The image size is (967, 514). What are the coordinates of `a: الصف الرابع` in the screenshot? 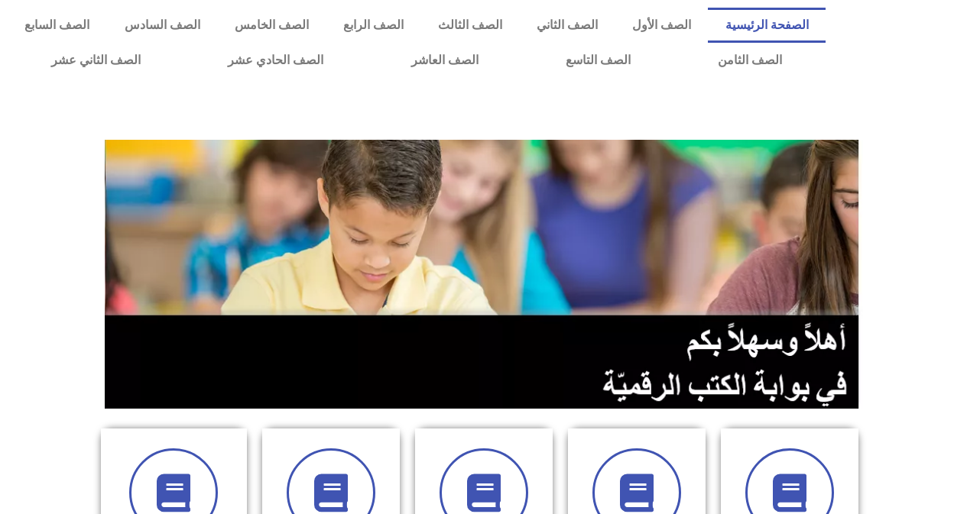 It's located at (373, 25).